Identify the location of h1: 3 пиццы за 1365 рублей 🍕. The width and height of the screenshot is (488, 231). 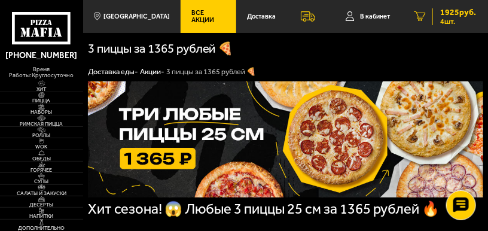
(167, 48).